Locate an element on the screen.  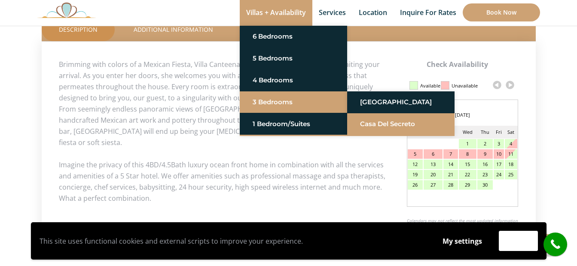
div: 6 is located at coordinates (432, 154).